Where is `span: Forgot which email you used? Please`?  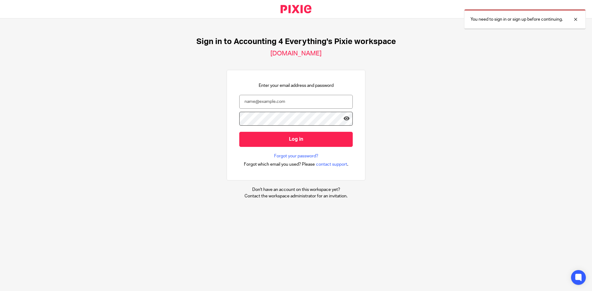 span: Forgot which email you used? Please is located at coordinates (279, 165).